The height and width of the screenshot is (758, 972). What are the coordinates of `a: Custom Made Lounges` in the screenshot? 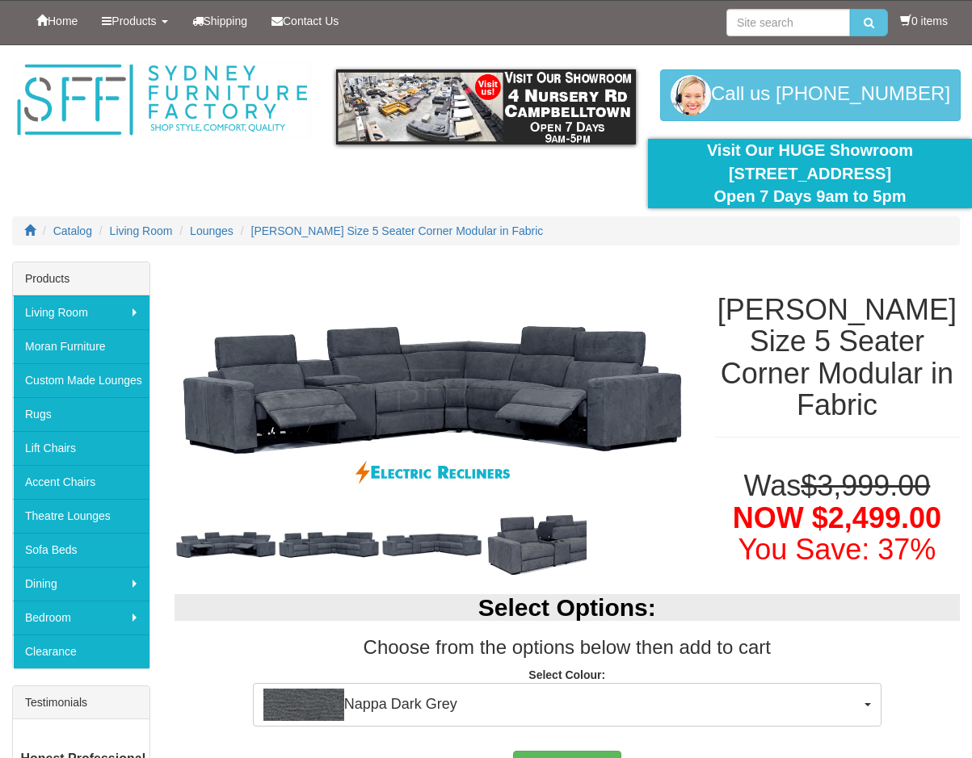 It's located at (81, 380).